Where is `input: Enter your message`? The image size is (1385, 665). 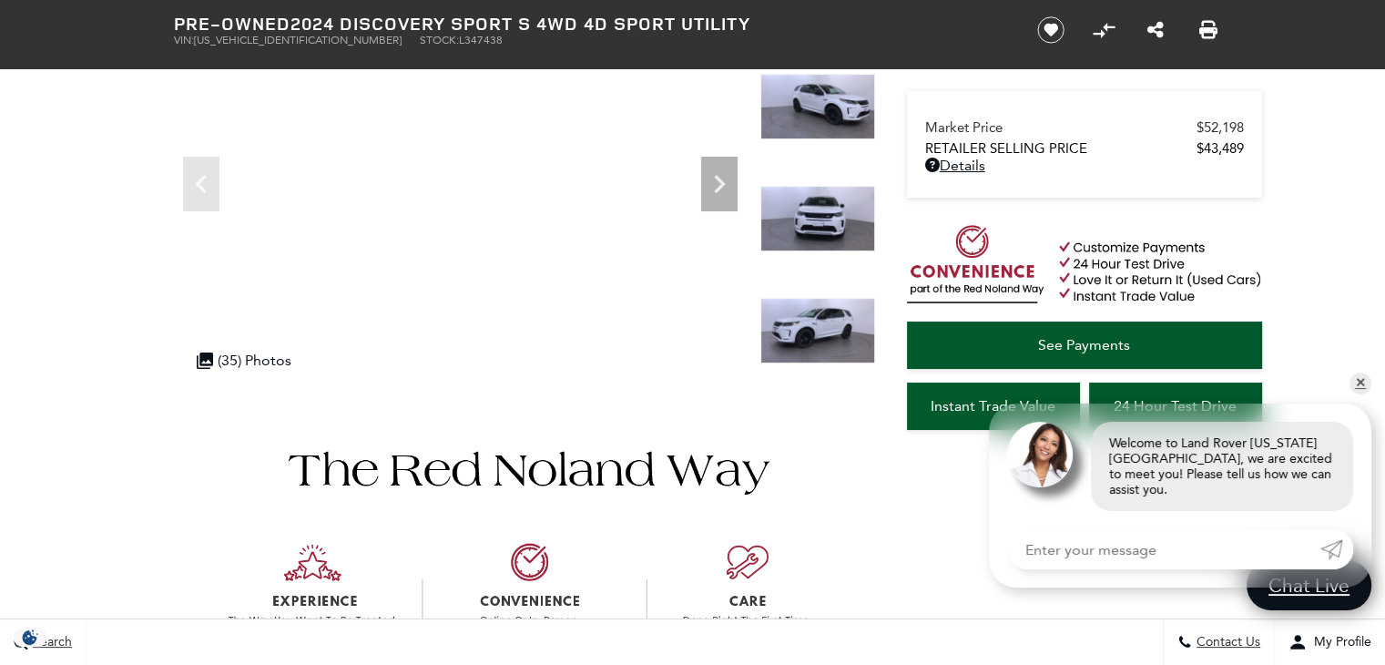
input: Enter your message is located at coordinates (1164, 549).